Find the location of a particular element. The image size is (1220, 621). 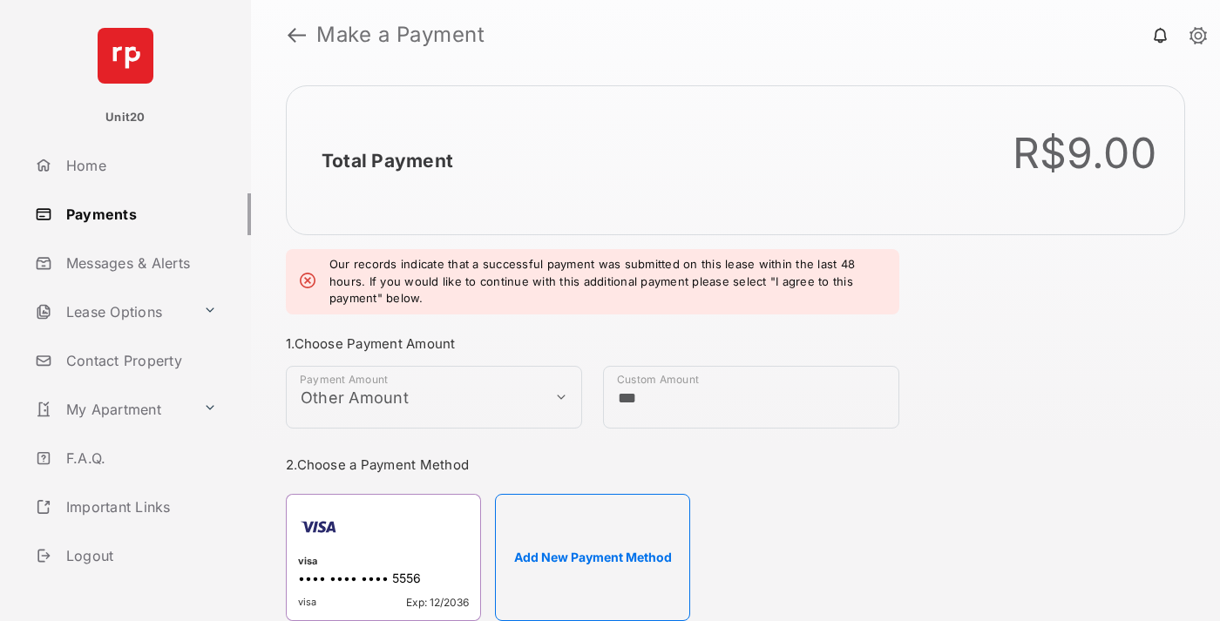

span: Exp: 12/2036 is located at coordinates (437, 602).